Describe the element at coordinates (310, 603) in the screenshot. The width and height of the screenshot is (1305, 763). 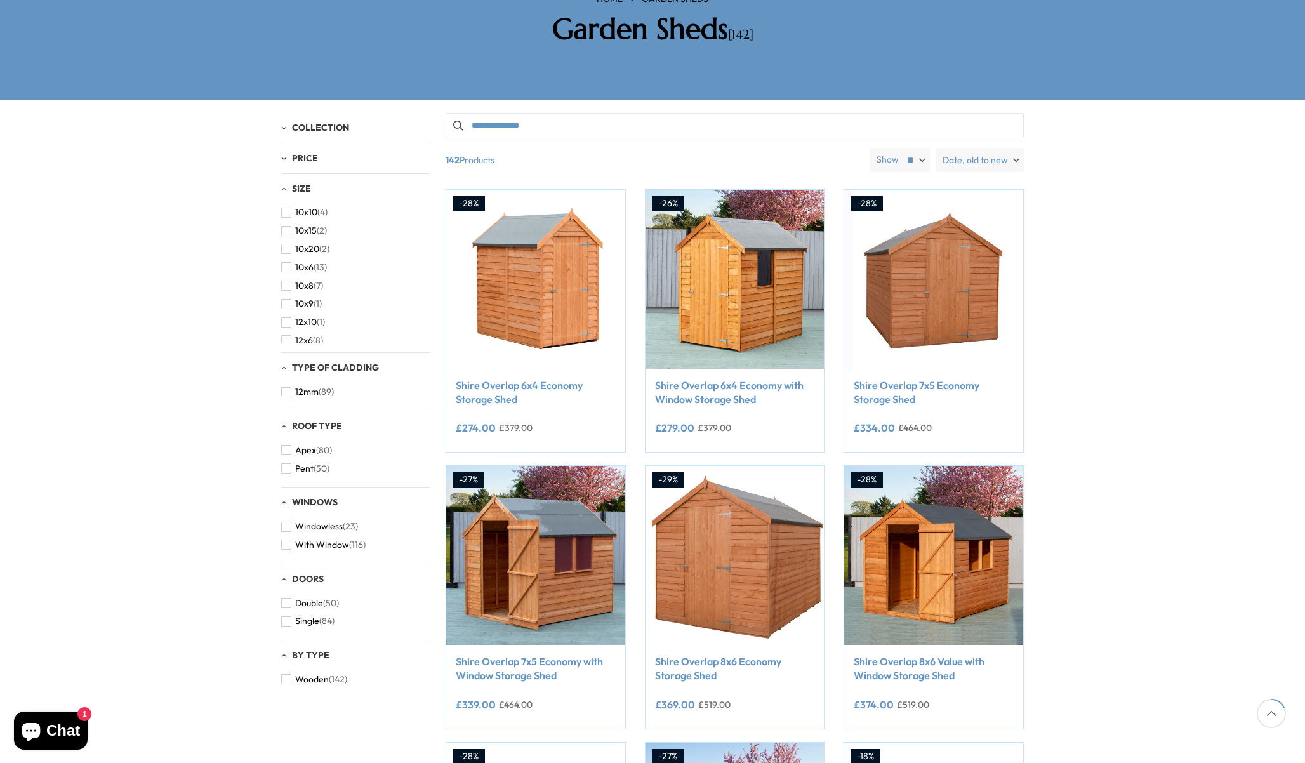
I see `button: Double` at that location.